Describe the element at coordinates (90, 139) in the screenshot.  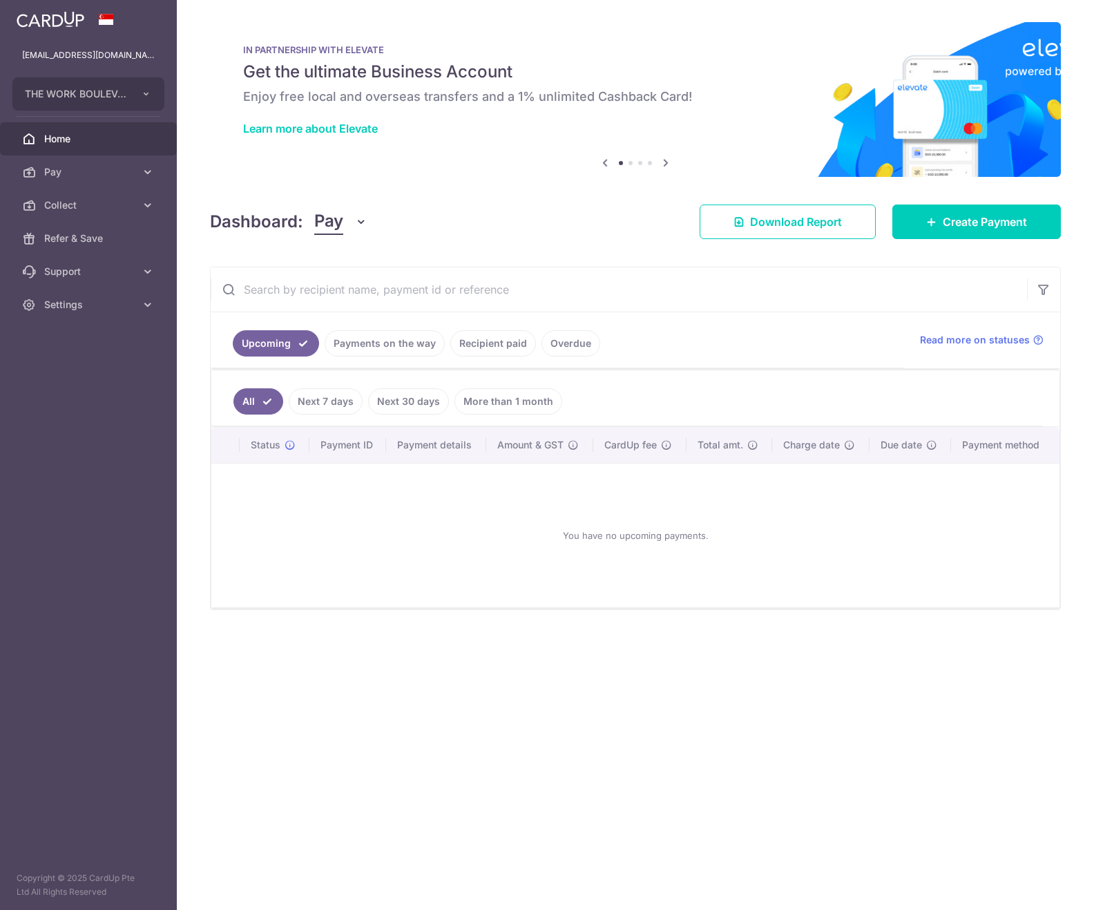
I see `span: Home` at that location.